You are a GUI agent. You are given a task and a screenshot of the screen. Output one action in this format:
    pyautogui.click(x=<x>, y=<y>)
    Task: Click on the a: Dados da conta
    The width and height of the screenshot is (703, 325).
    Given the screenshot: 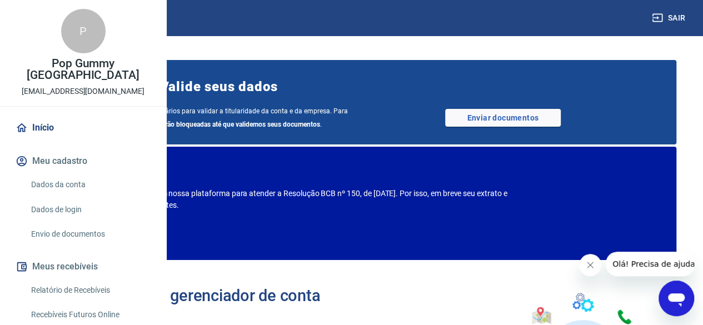 What is the action you would take?
    pyautogui.click(x=89, y=185)
    